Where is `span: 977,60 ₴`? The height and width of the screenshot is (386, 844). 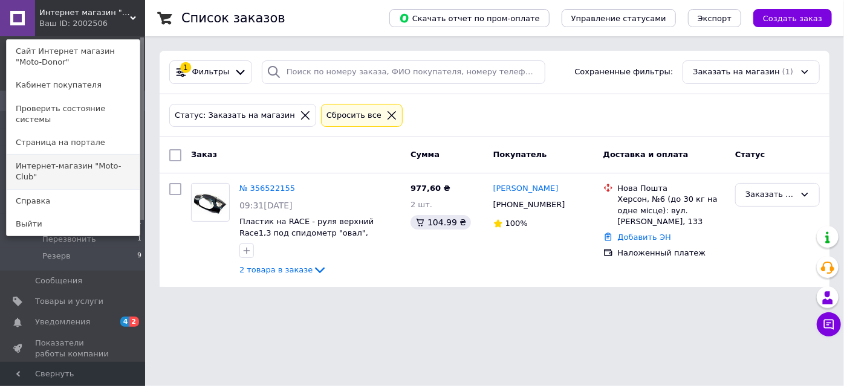 span: 977,60 ₴ is located at coordinates (430, 188).